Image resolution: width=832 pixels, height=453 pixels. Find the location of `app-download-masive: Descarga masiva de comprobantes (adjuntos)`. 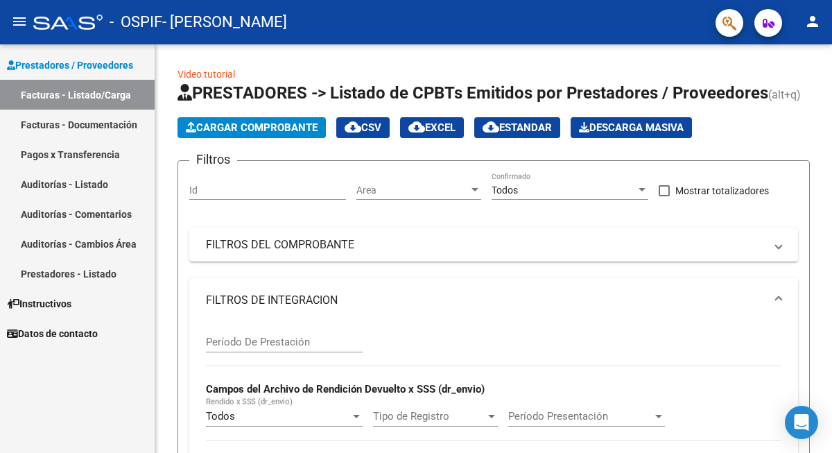

app-download-masive: Descarga masiva de comprobantes (adjuntos) is located at coordinates (631, 128).